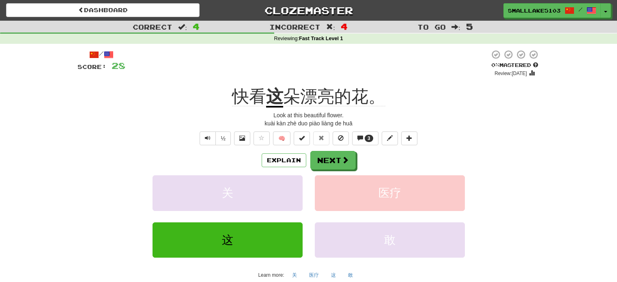 The width and height of the screenshot is (617, 282). What do you see at coordinates (92, 67) in the screenshot?
I see `span: Score:` at bounding box center [92, 67].